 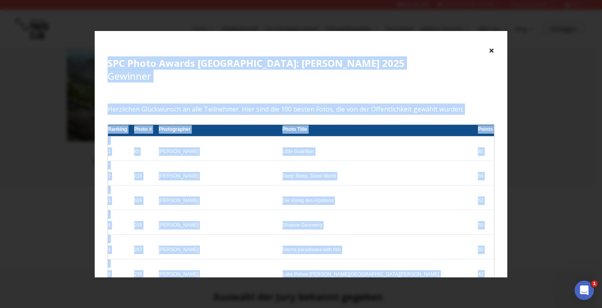 I want to click on span: 1, so click(x=594, y=284).